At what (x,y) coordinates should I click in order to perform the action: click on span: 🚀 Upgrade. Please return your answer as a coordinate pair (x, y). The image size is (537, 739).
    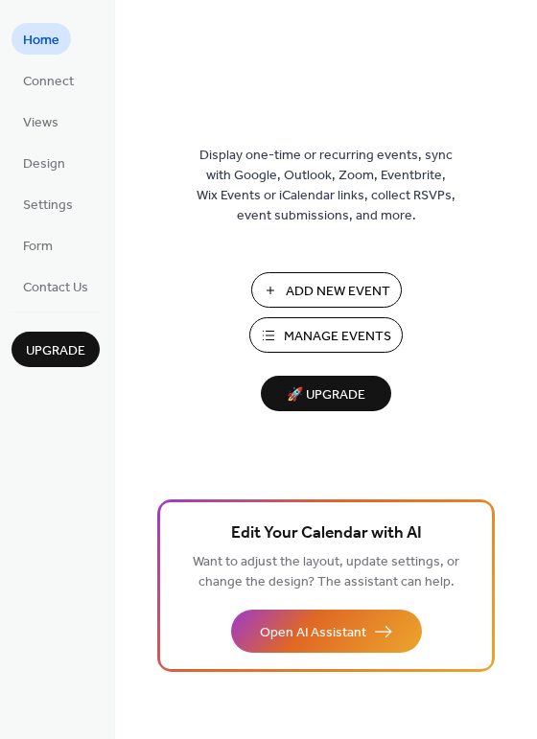
    Looking at the image, I should click on (326, 395).